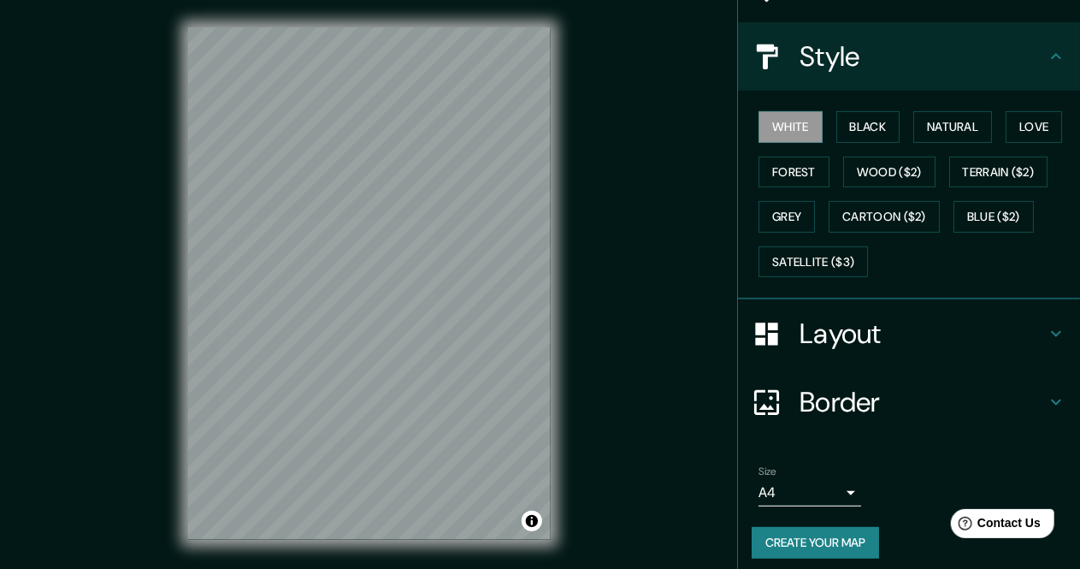 This screenshot has width=1080, height=569. Describe the element at coordinates (810, 492) in the screenshot. I see `div: A4` at that location.